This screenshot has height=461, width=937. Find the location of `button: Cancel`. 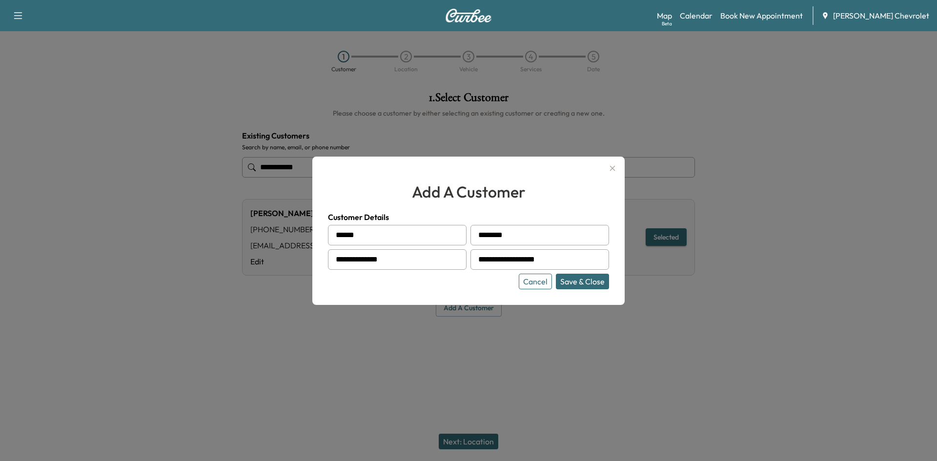

button: Cancel is located at coordinates (535, 281).